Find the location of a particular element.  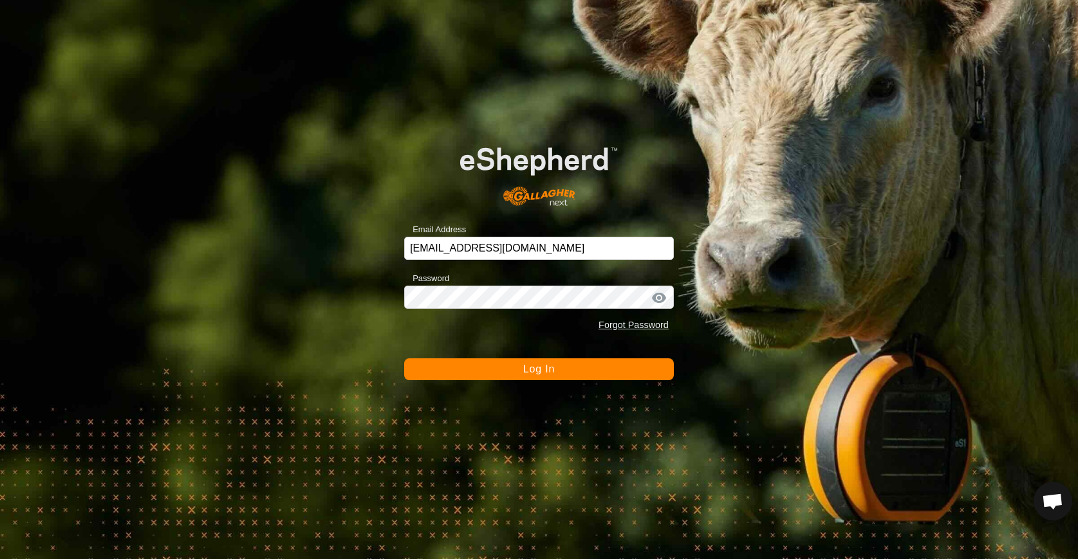

button: Log In is located at coordinates (539, 369).